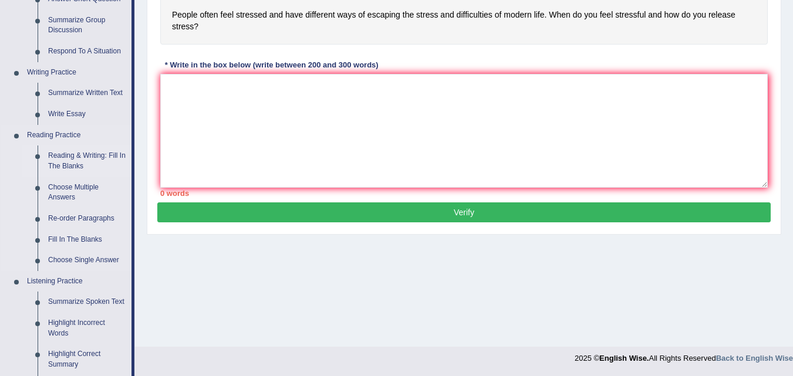 This screenshot has height=376, width=793. I want to click on div: 0 words, so click(464, 193).